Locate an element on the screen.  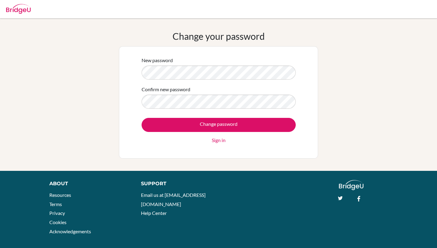
a: Cookies is located at coordinates (58, 222).